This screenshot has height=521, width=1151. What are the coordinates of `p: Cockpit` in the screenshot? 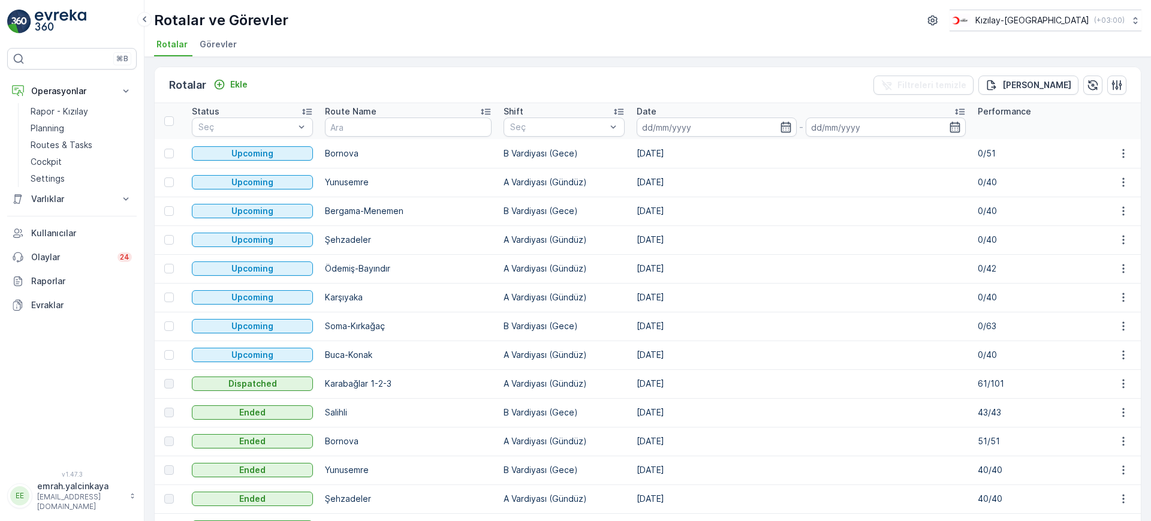 It's located at (46, 162).